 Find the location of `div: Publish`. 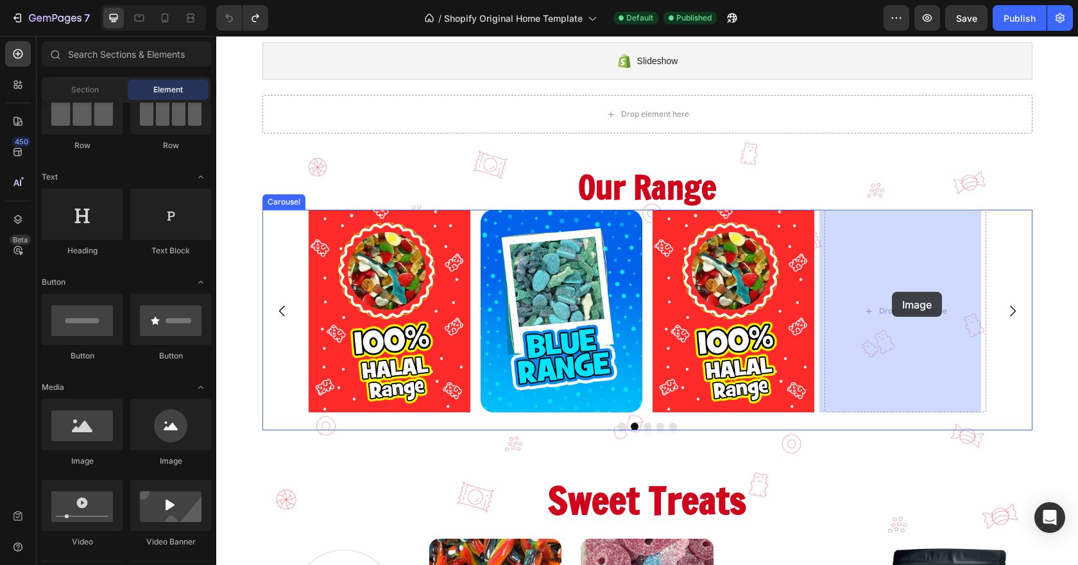

div: Publish is located at coordinates (1020, 18).